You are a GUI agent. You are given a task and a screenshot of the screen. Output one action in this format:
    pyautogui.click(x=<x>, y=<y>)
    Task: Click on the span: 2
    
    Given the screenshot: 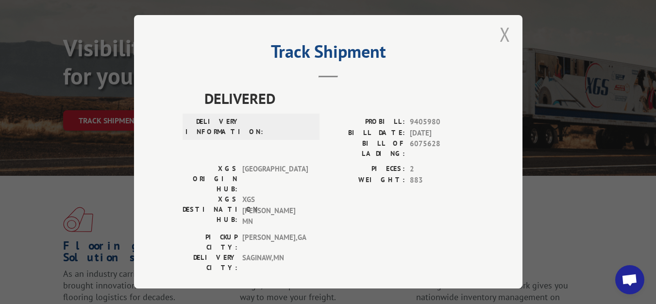 What is the action you would take?
    pyautogui.click(x=442, y=169)
    